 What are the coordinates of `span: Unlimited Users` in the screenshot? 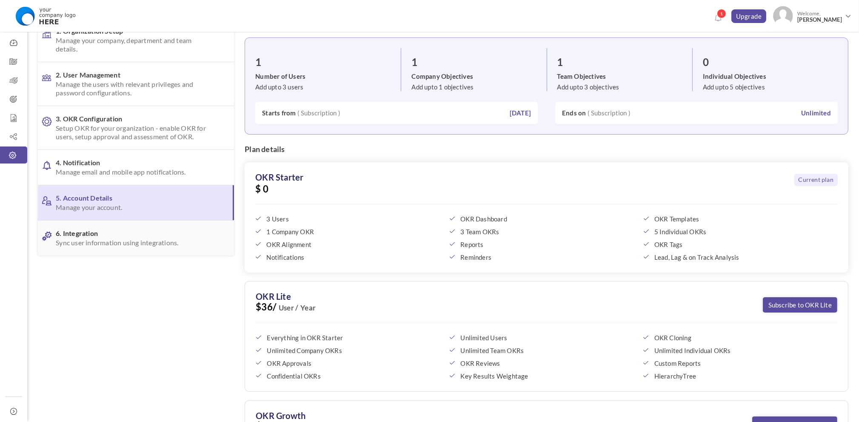 It's located at (544, 337).